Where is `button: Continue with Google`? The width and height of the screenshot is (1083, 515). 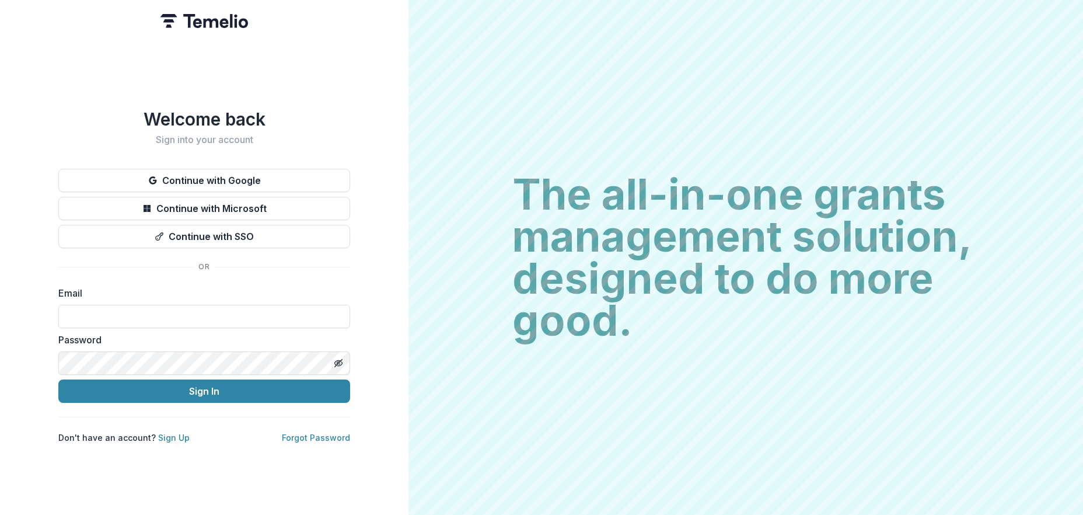 button: Continue with Google is located at coordinates (204, 180).